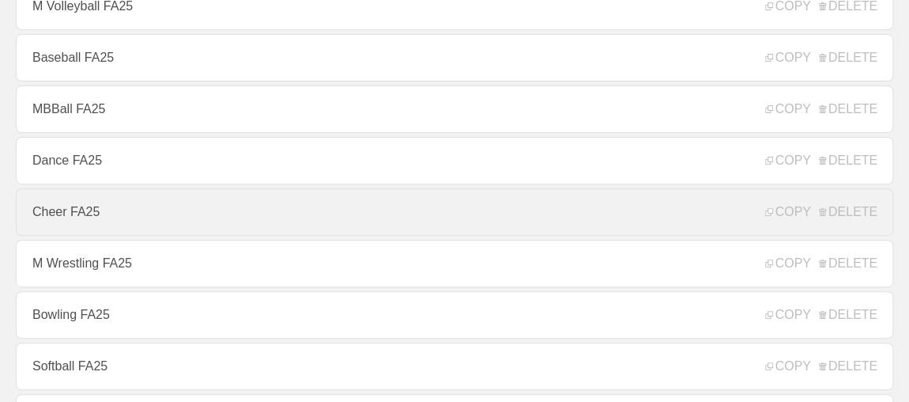 The image size is (909, 402). What do you see at coordinates (454, 58) in the screenshot?
I see `a: Baseball FA25` at bounding box center [454, 58].